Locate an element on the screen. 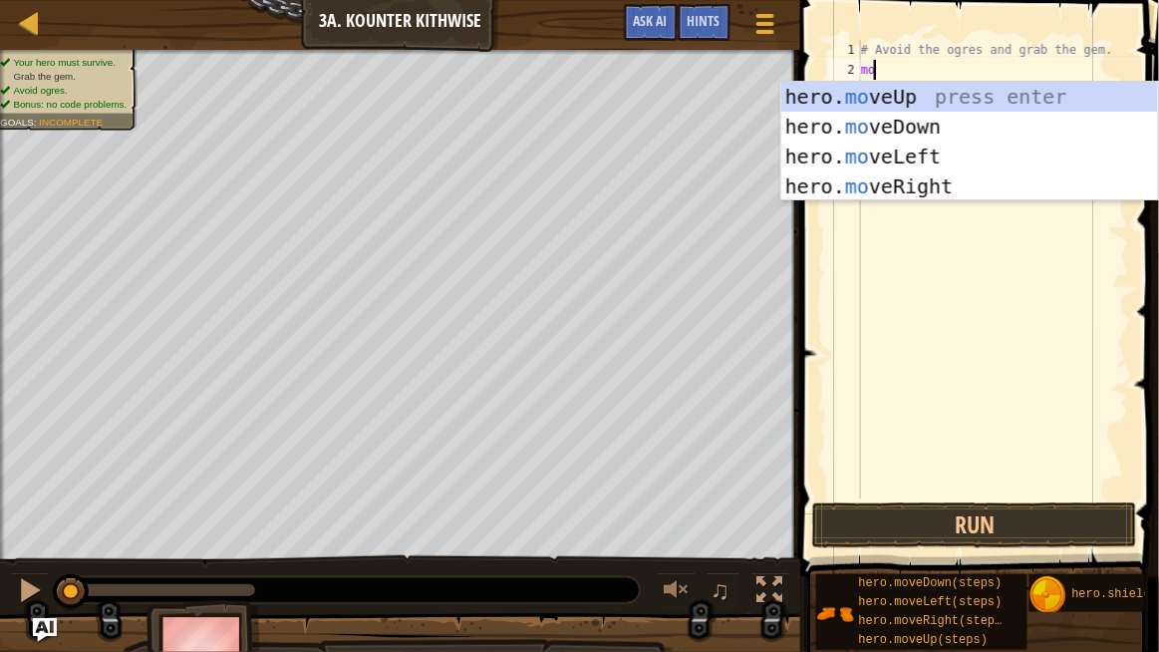 This screenshot has width=1159, height=652. span: Bonus: no code problems. is located at coordinates (70, 104).